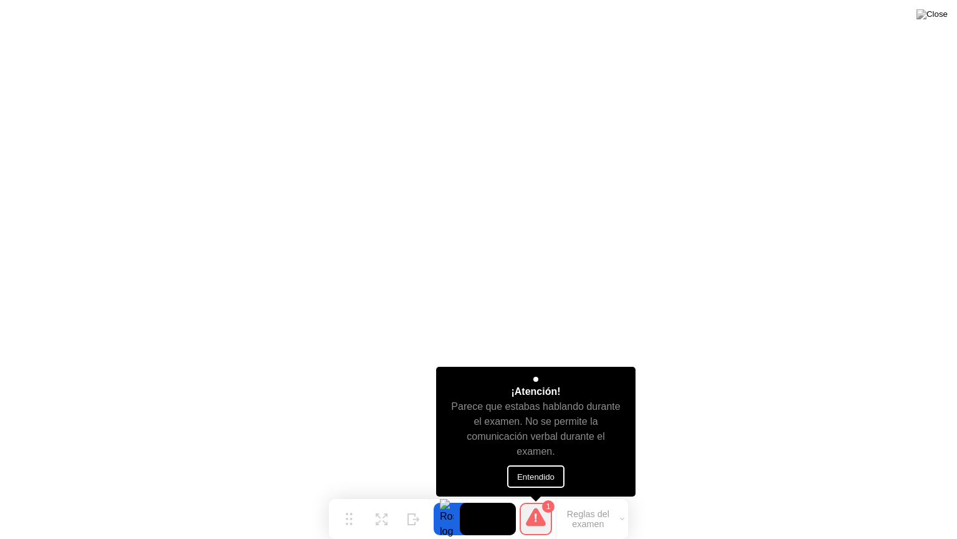 Image resolution: width=957 pixels, height=539 pixels. I want to click on div: 1, so click(548, 506).